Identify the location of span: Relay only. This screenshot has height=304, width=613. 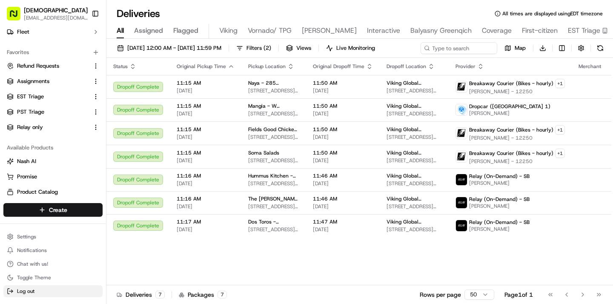
(30, 127).